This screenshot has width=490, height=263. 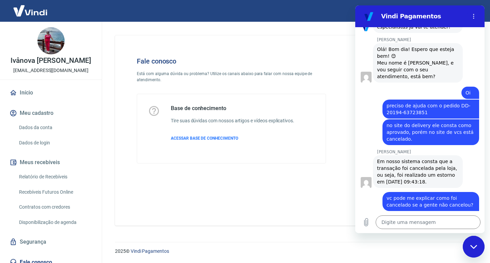 What do you see at coordinates (231, 61) in the screenshot?
I see `h4: Fale conosco` at bounding box center [231, 61].